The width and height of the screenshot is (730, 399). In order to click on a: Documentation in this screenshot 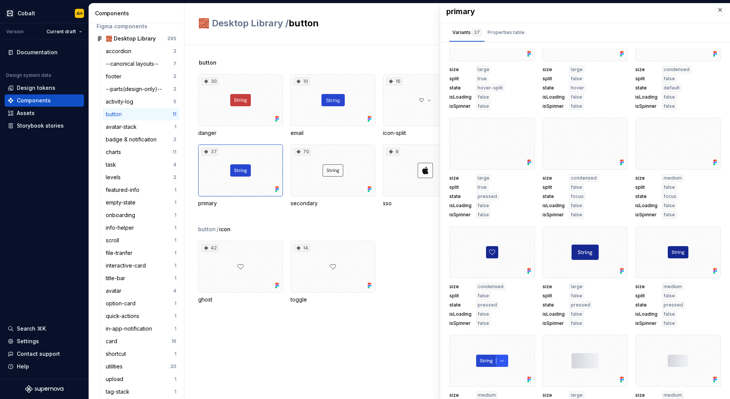, I will do `click(44, 52)`.